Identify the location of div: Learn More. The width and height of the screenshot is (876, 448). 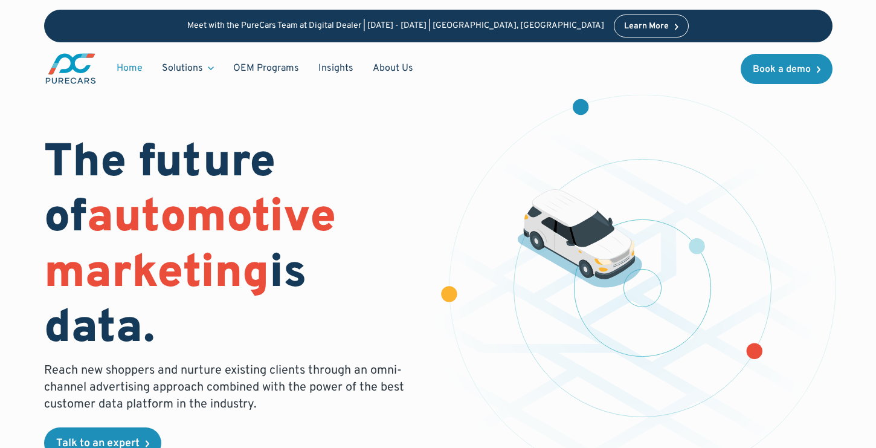
(647, 27).